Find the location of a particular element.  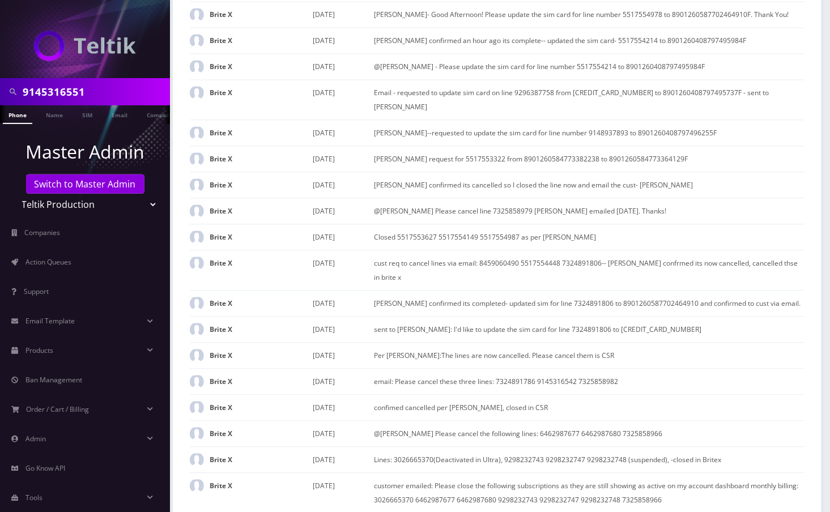

img: Teltik Production is located at coordinates (85, 46).